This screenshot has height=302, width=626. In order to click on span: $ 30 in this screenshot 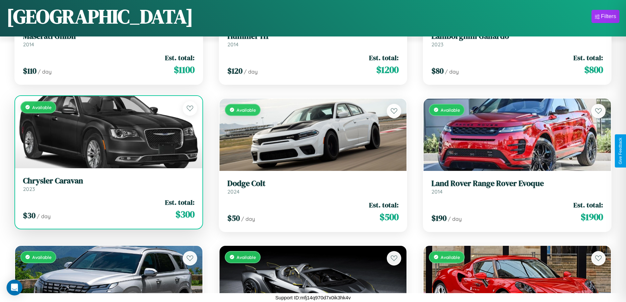, I will do `click(29, 215)`.